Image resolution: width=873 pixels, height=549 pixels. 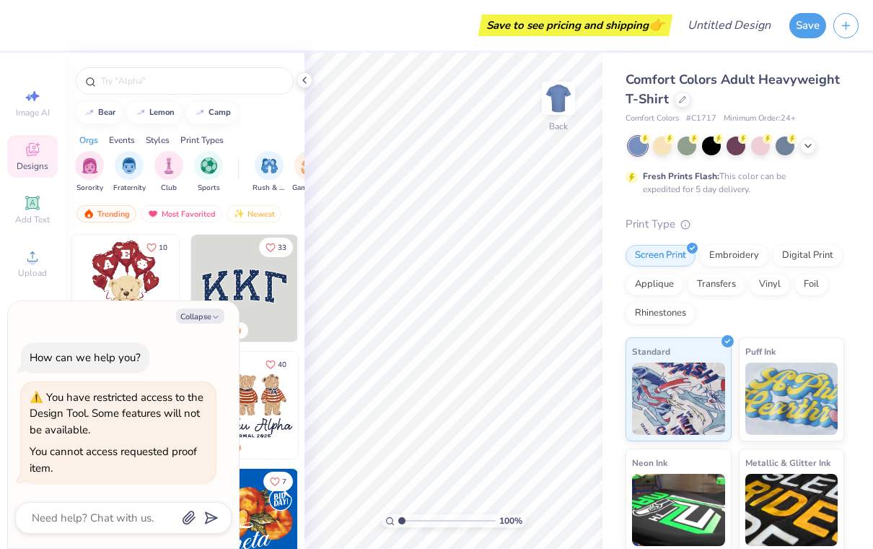 What do you see at coordinates (129, 172) in the screenshot?
I see `div: filter for Fraternity` at bounding box center [129, 172].